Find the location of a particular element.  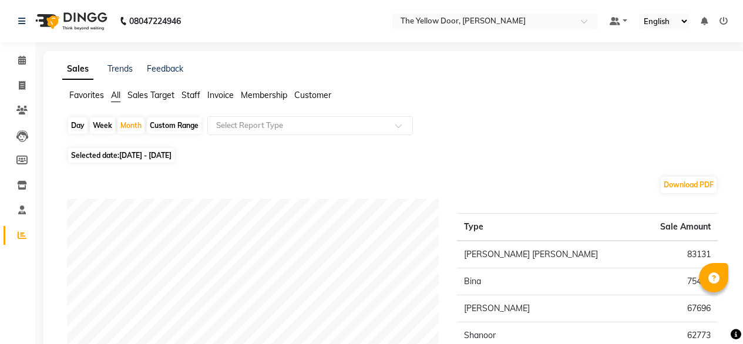

b: 08047224946 is located at coordinates (155, 21).